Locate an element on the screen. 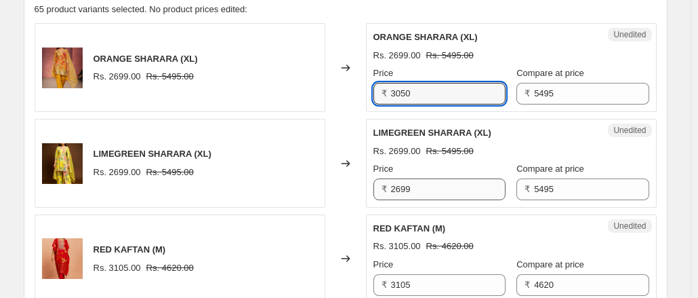 This screenshot has width=698, height=298. img: 20250731_1339_Elegant_Red_Ensemble_remix_01k1frbx9qevw8rsmvyqyxve56_80x.png is located at coordinates (62, 258).